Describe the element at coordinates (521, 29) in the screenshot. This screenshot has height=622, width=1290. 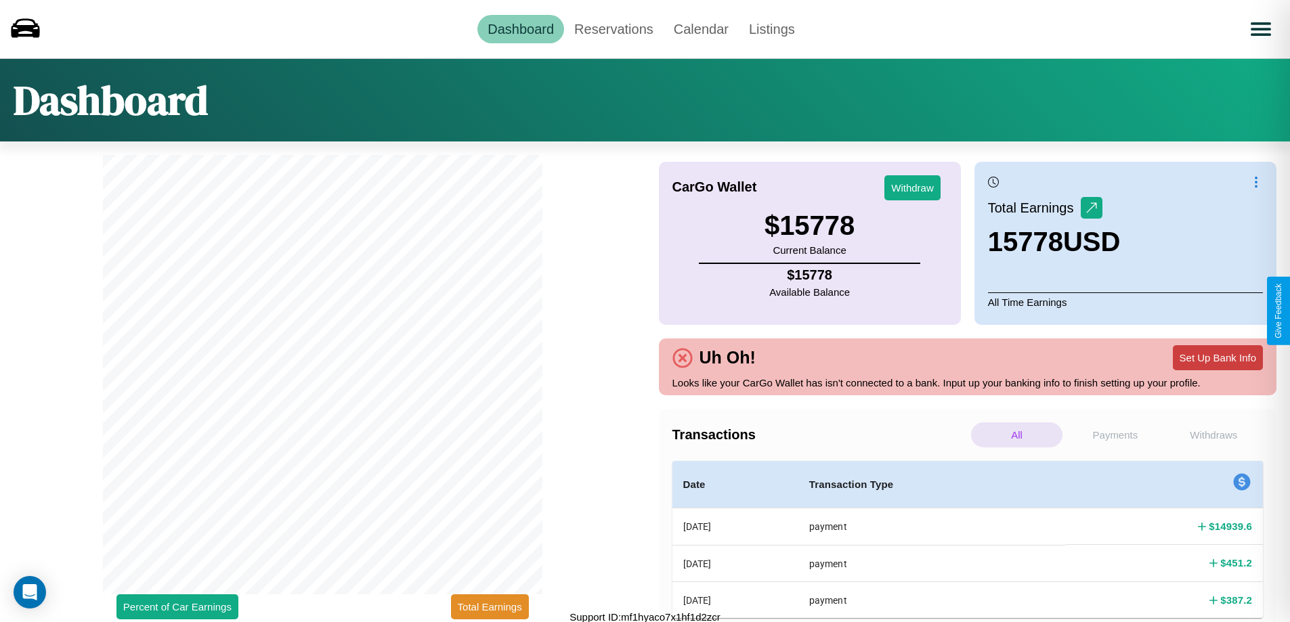
I see `a: Dashboard` at that location.